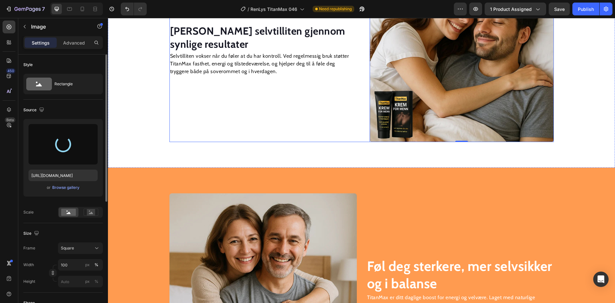 This screenshot has width=615, height=303. Describe the element at coordinates (41, 43) in the screenshot. I see `p: Settings` at that location.